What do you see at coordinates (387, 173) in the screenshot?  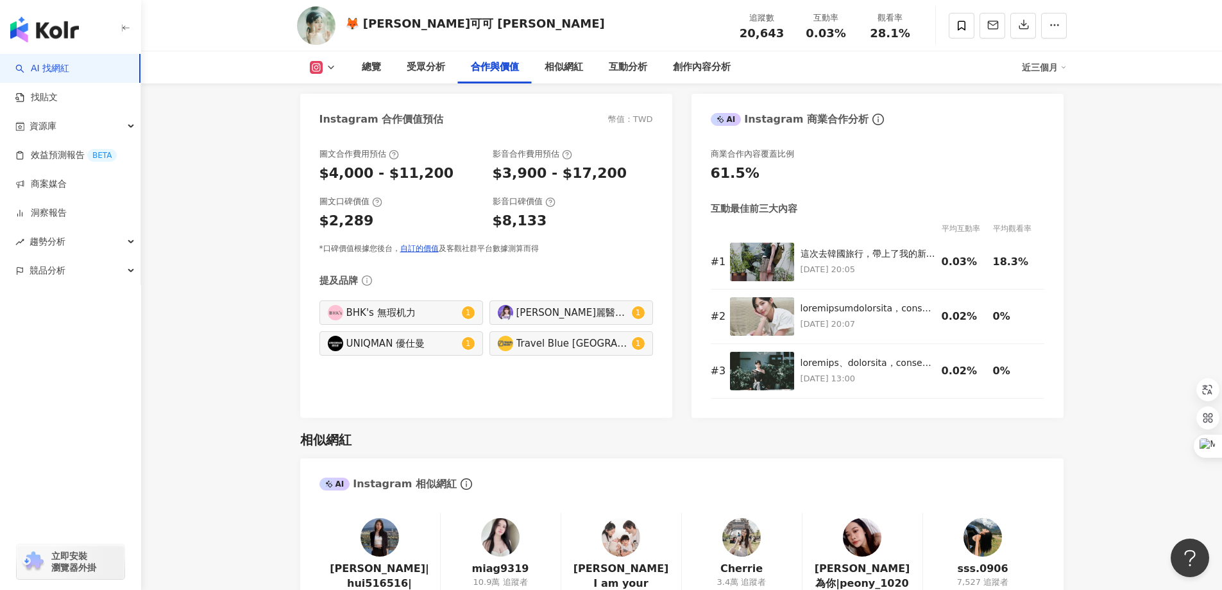 I see `div: $4,000 - $11,200` at bounding box center [387, 173].